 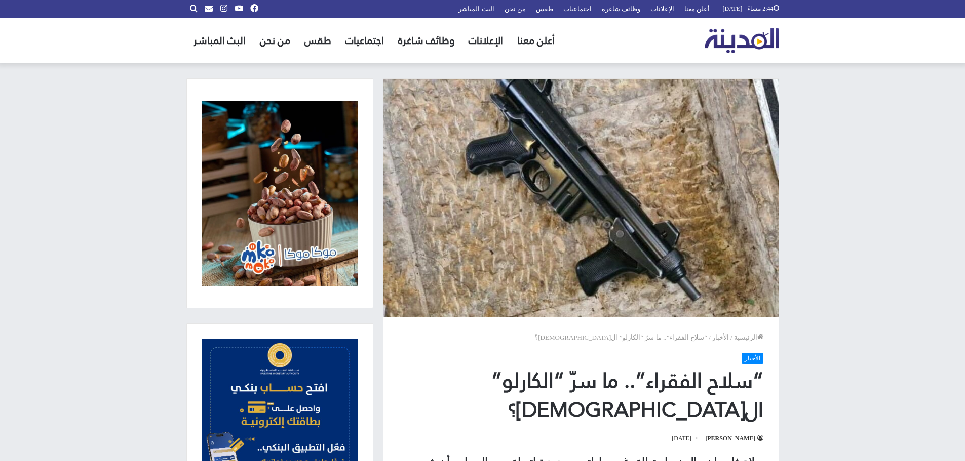 I want to click on a: وظائف شاغرة, so click(x=426, y=41).